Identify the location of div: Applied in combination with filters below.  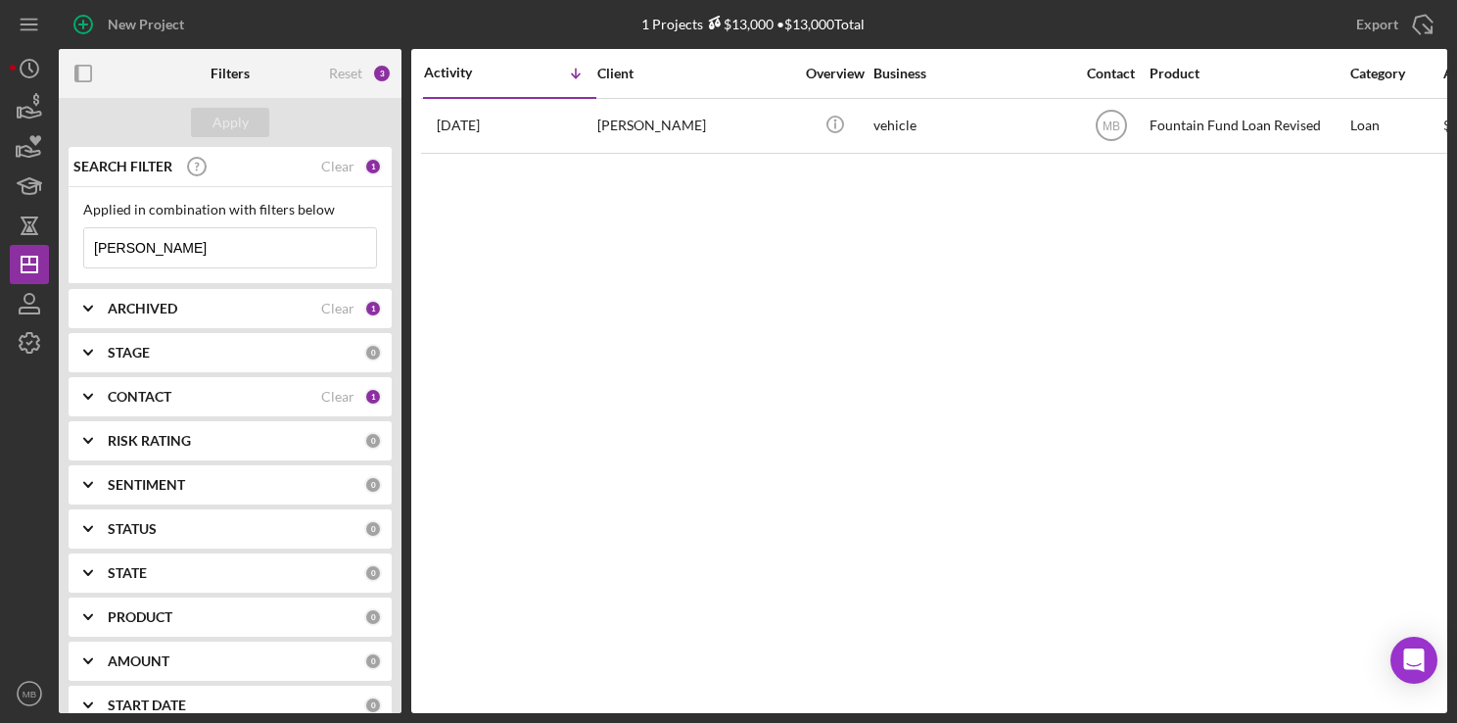
(230, 210).